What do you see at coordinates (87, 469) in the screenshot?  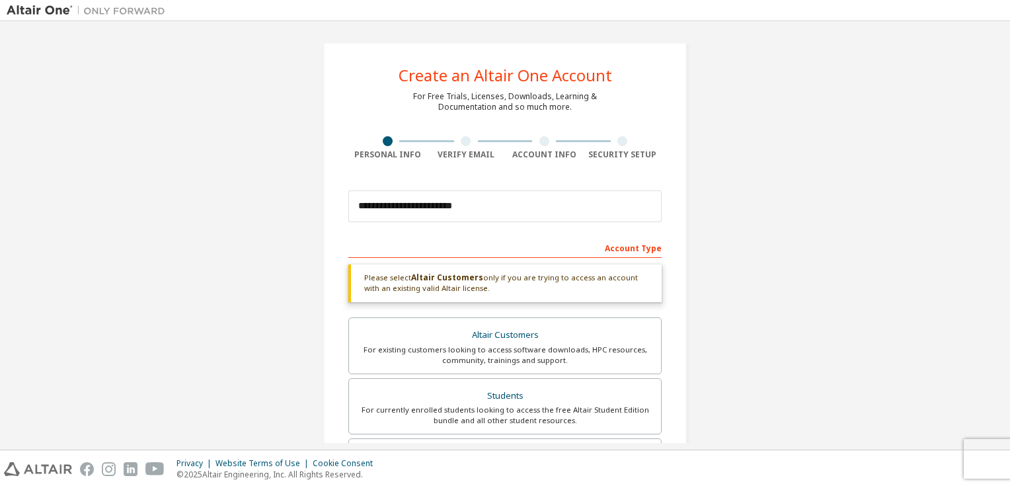 I see `img: facebook.svg` at bounding box center [87, 469].